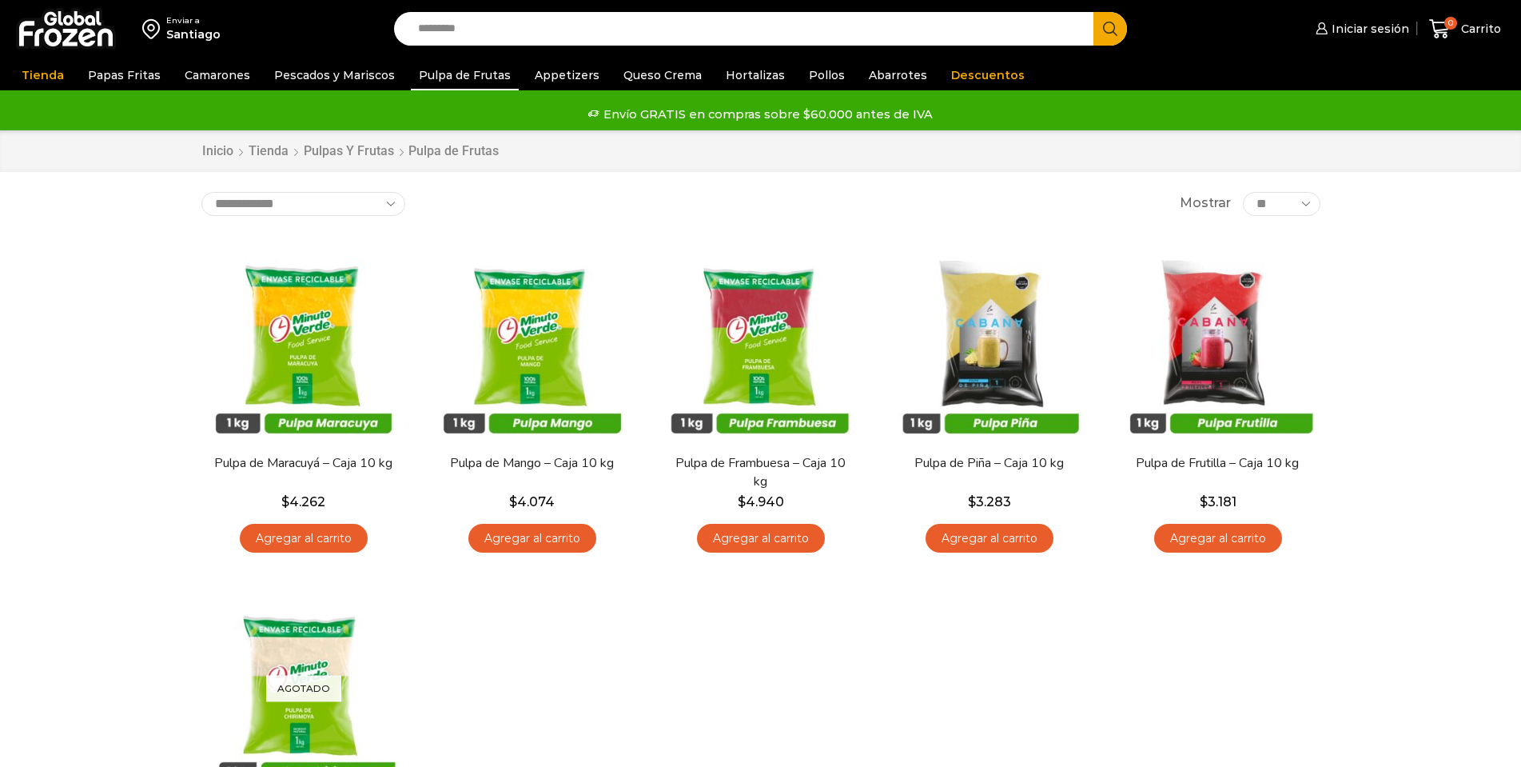 The image size is (1521, 767). Describe the element at coordinates (756, 75) in the screenshot. I see `a: Hortalizas` at that location.